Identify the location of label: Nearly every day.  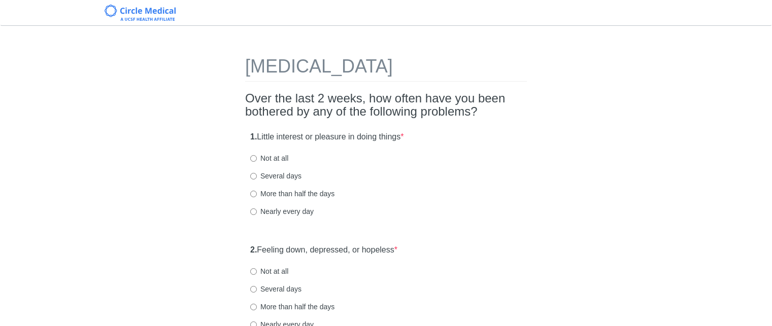
(282, 212).